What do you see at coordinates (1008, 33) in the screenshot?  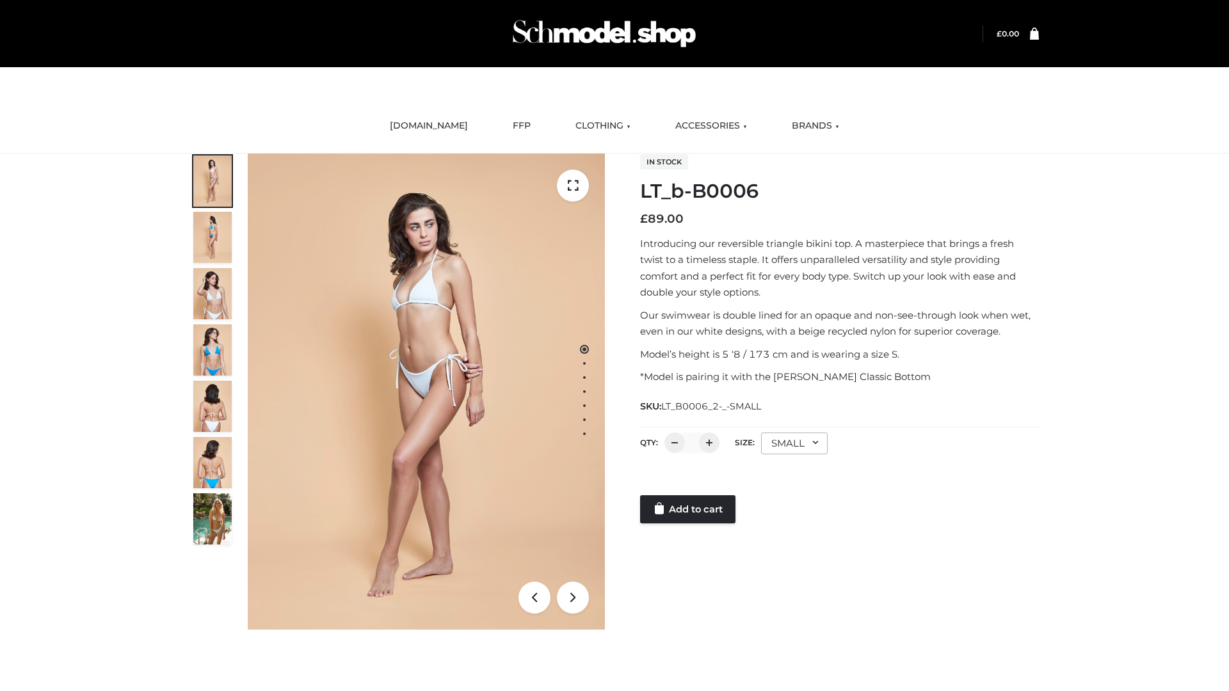 I see `a: £0.00` at bounding box center [1008, 33].